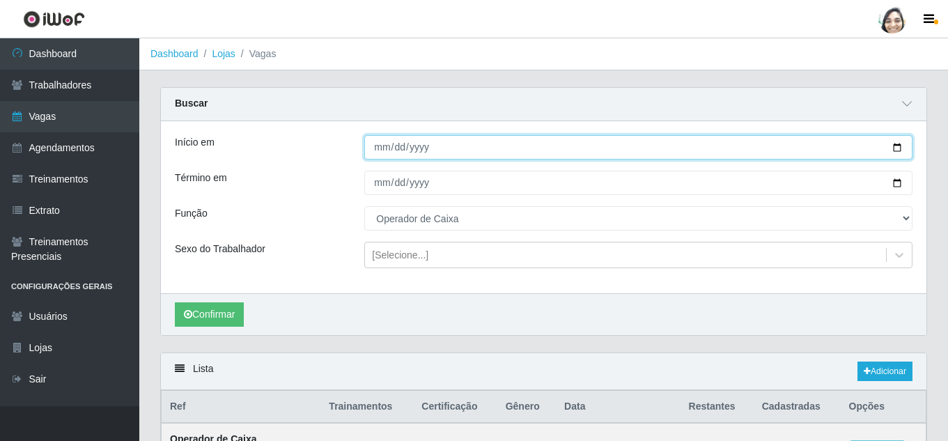 Image resolution: width=948 pixels, height=441 pixels. I want to click on div: Lista, so click(543, 371).